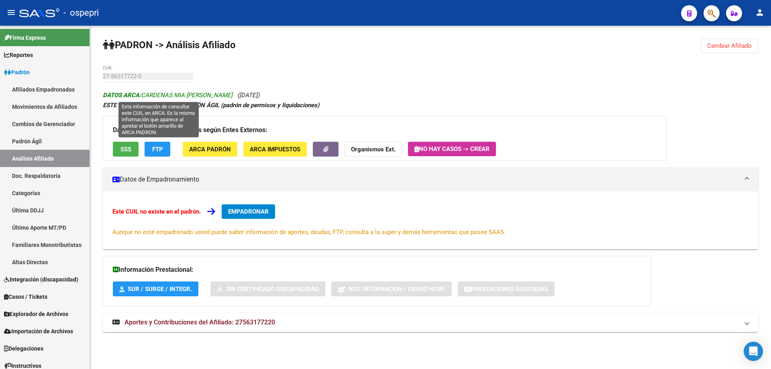  I want to click on h3: Datos Personales y Afiliatorios según Entes Externos:, so click(385, 130).